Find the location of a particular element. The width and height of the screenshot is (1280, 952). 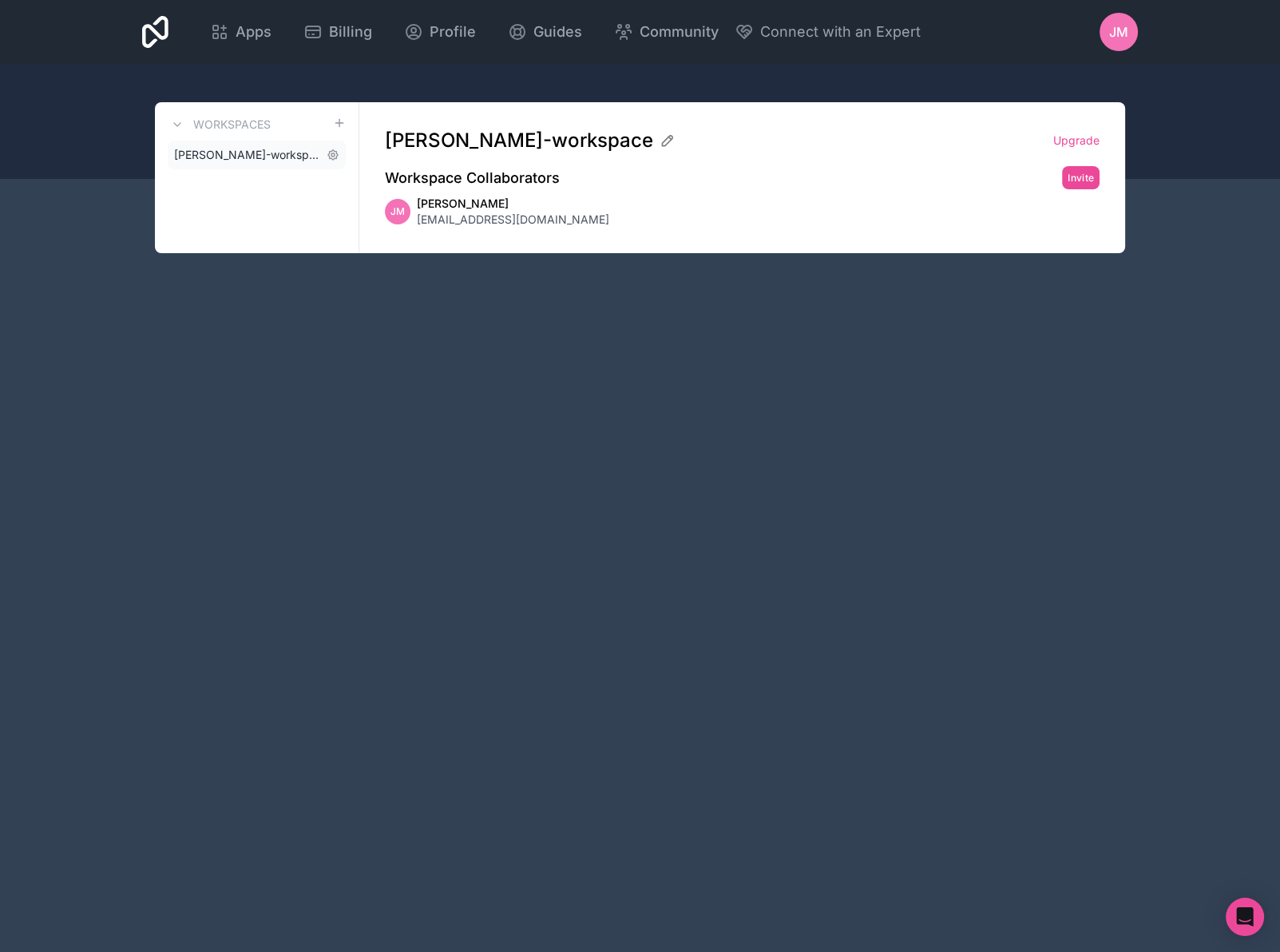

button: Connect with an Expert is located at coordinates (827, 32).